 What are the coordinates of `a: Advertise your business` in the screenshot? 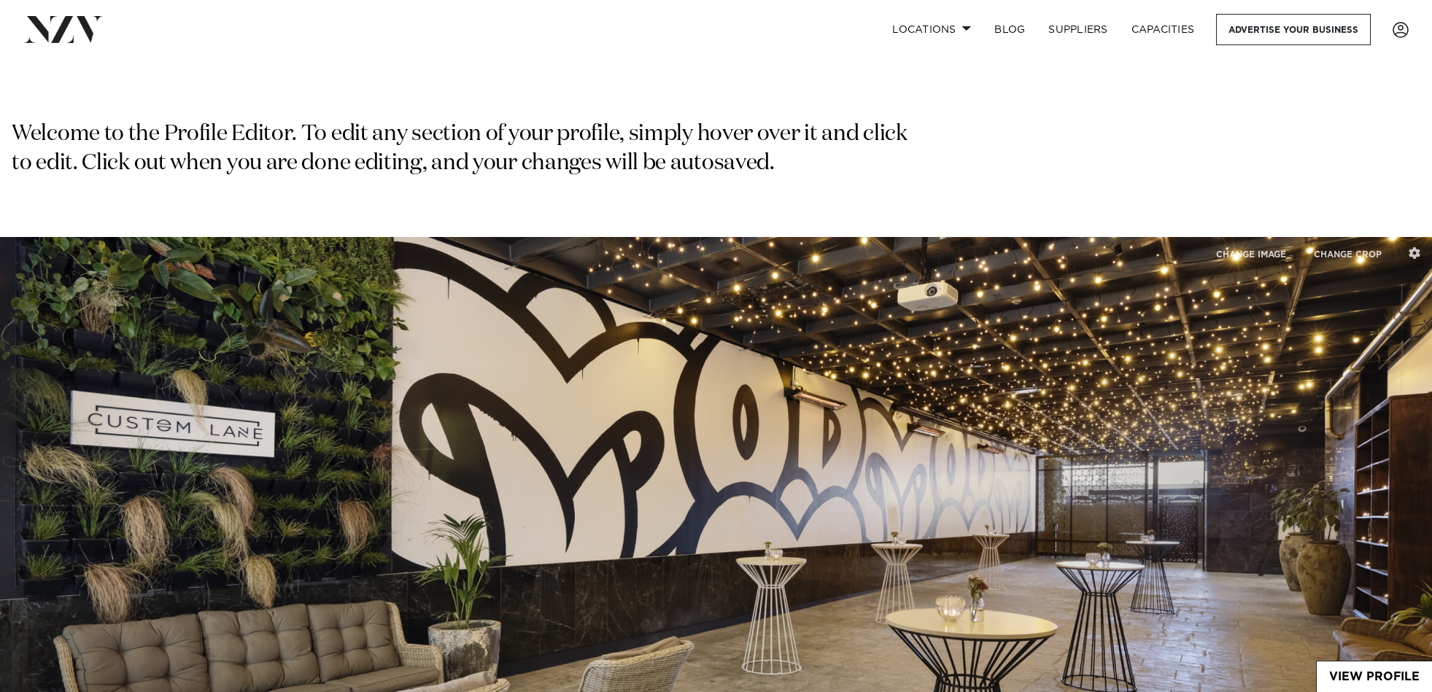 It's located at (1293, 29).